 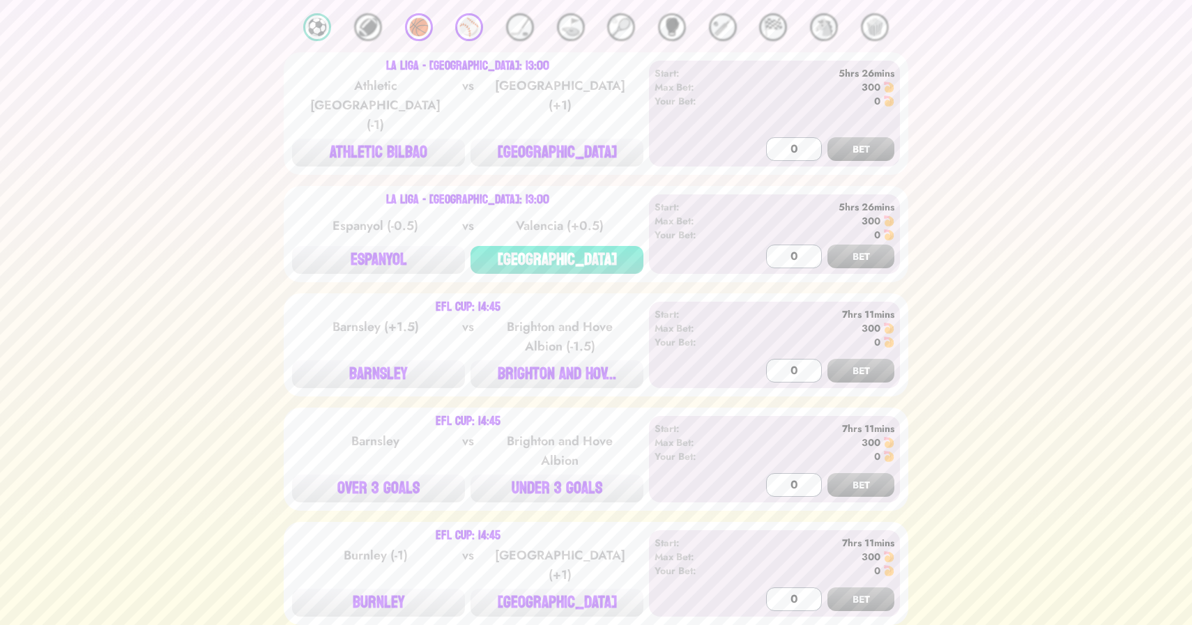 I want to click on button: UNDER 3 GOALS, so click(x=557, y=488).